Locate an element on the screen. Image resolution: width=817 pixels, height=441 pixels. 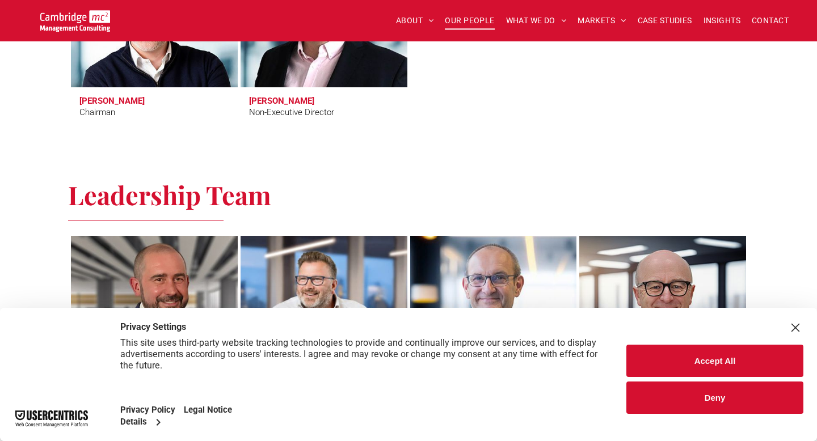
div: Chairman is located at coordinates (97, 112).